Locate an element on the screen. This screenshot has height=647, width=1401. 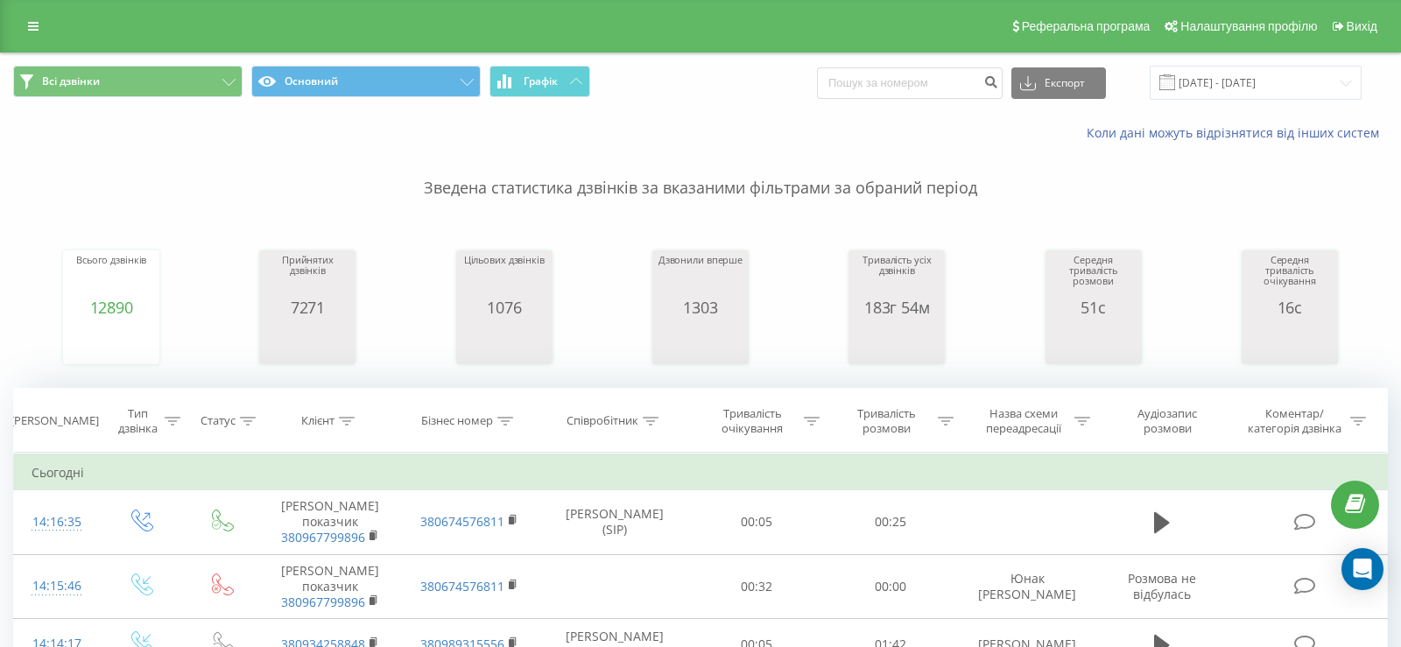
span: Всі дзвінки is located at coordinates (71, 81).